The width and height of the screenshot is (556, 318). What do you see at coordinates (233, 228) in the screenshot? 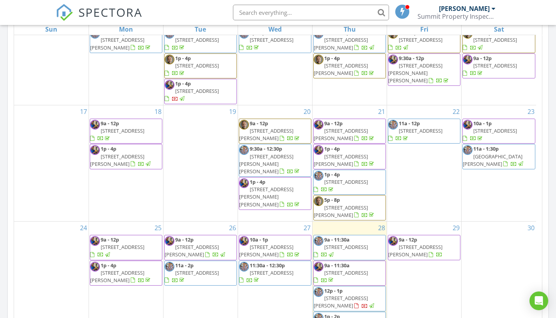
I see `a: Go to August 26, 2025` at bounding box center [233, 228].